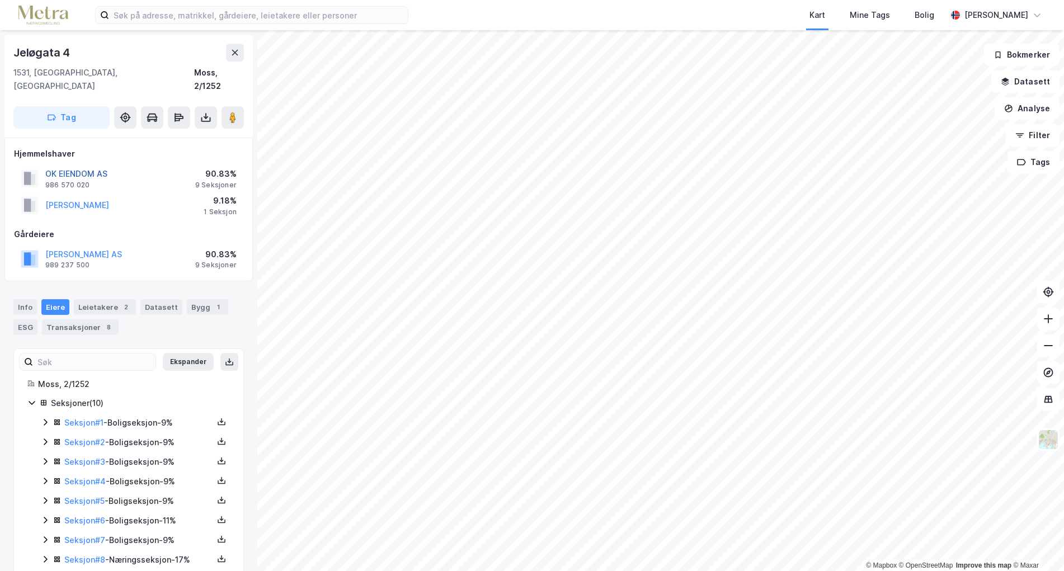 The image size is (1064, 571). I want to click on img: metra-logo.256734c3b2bbffee19d4.png, so click(43, 15).